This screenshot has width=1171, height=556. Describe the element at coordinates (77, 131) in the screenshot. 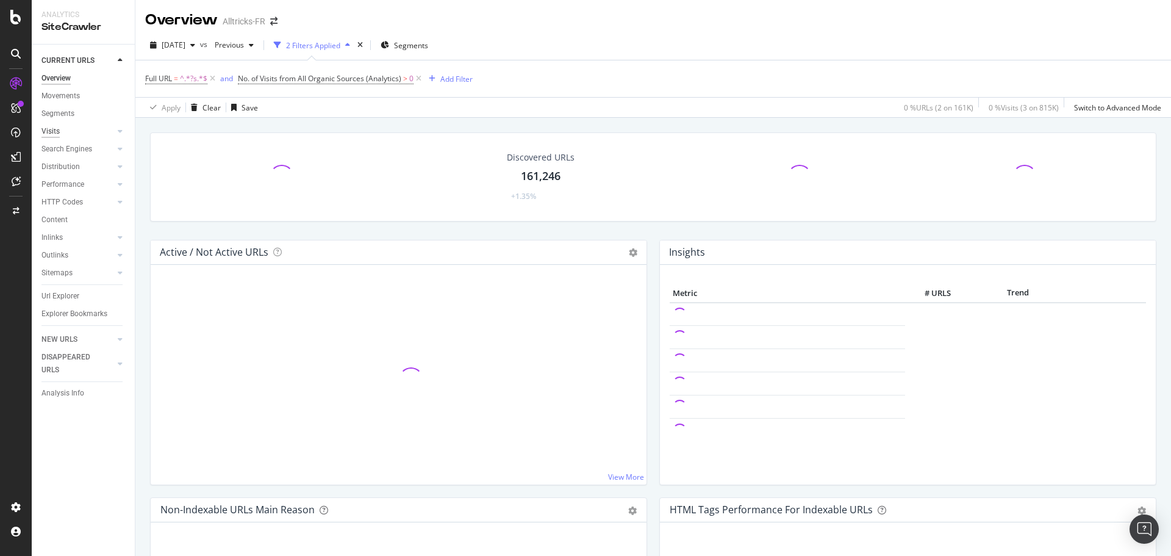

I see `a: Visits` at that location.